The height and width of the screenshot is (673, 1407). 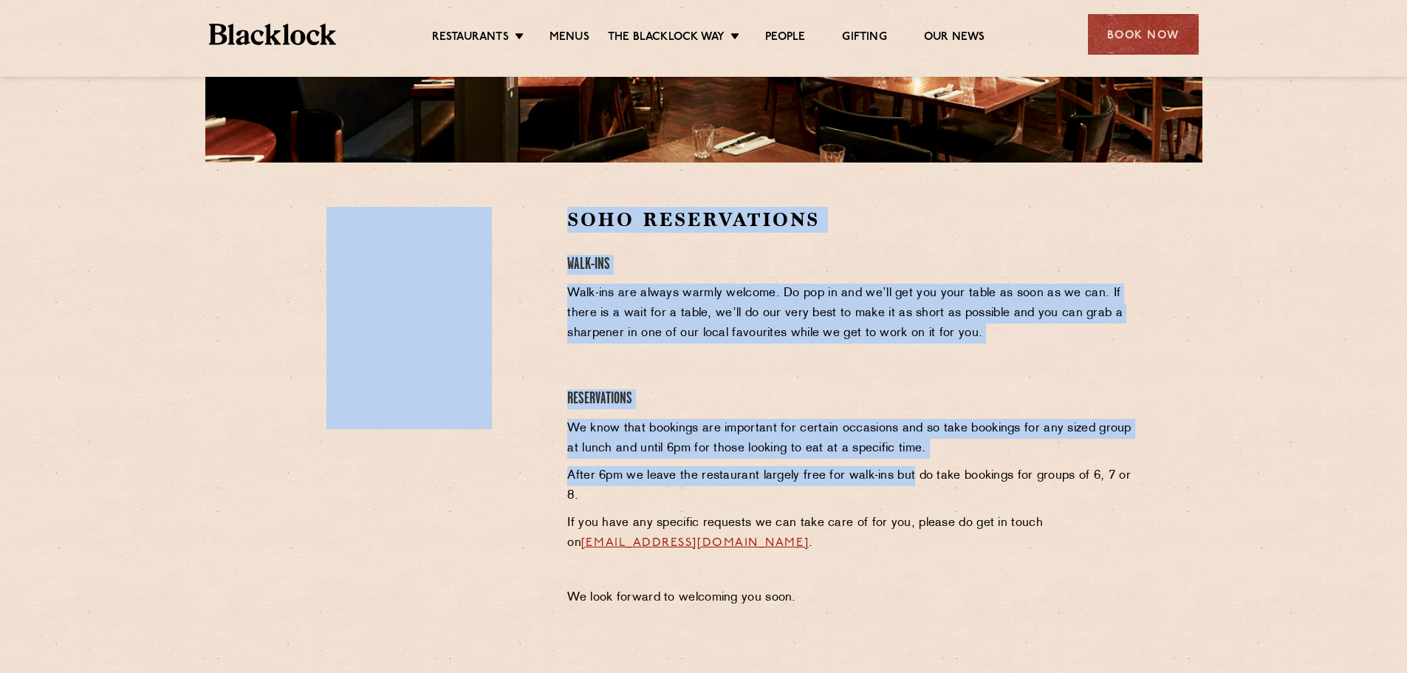 I want to click on p: After 6pm we leave the restaurant largely free for walk-ins but do take bookings for groups of 6,..., so click(x=850, y=486).